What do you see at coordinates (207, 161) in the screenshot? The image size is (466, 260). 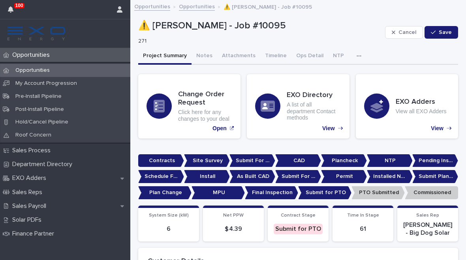 I see `p: Site Survey` at bounding box center [207, 161].